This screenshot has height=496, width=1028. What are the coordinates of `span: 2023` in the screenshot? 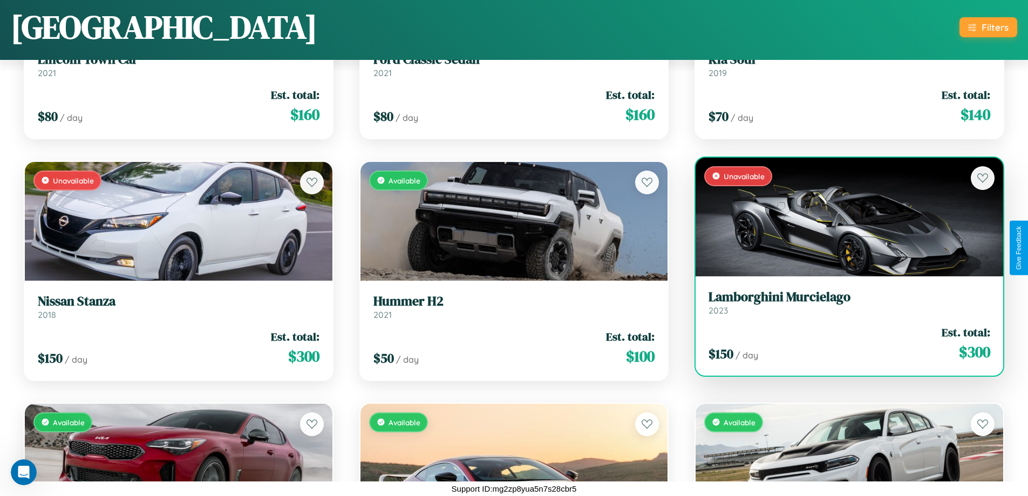 It's located at (718, 310).